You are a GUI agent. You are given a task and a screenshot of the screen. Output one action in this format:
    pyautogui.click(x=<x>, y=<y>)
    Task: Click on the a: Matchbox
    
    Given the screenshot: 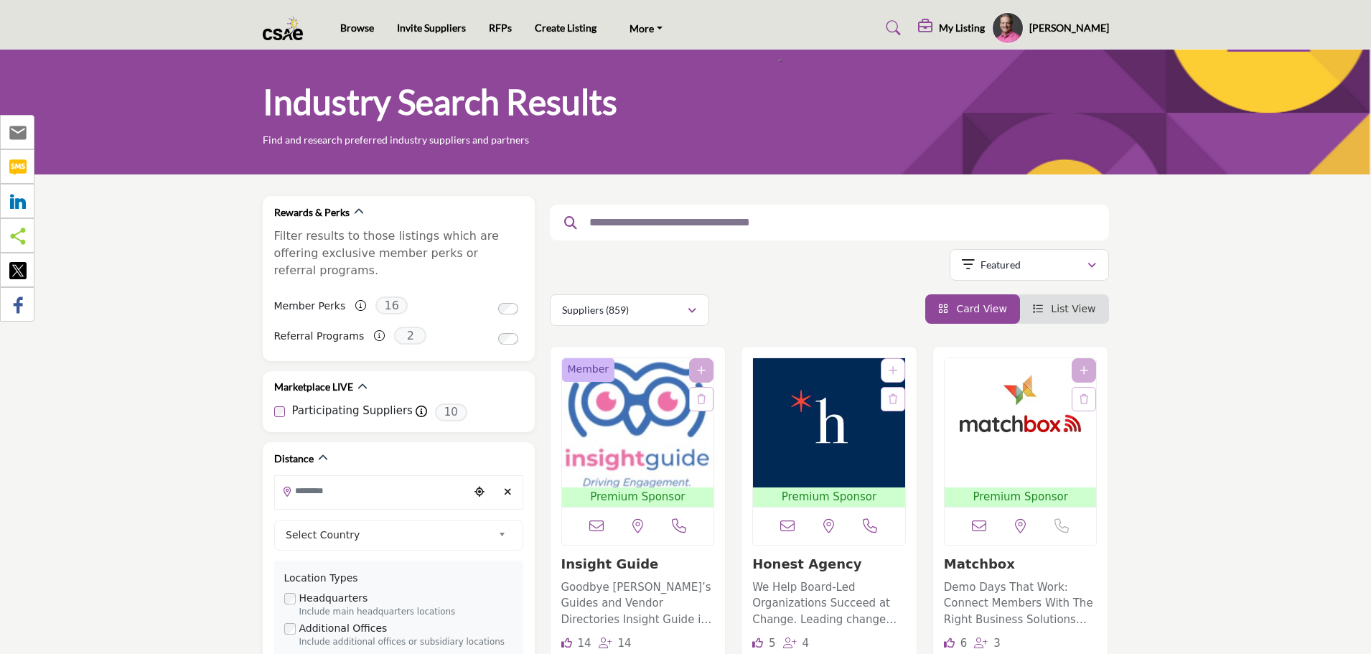 What is the action you would take?
    pyautogui.click(x=979, y=564)
    